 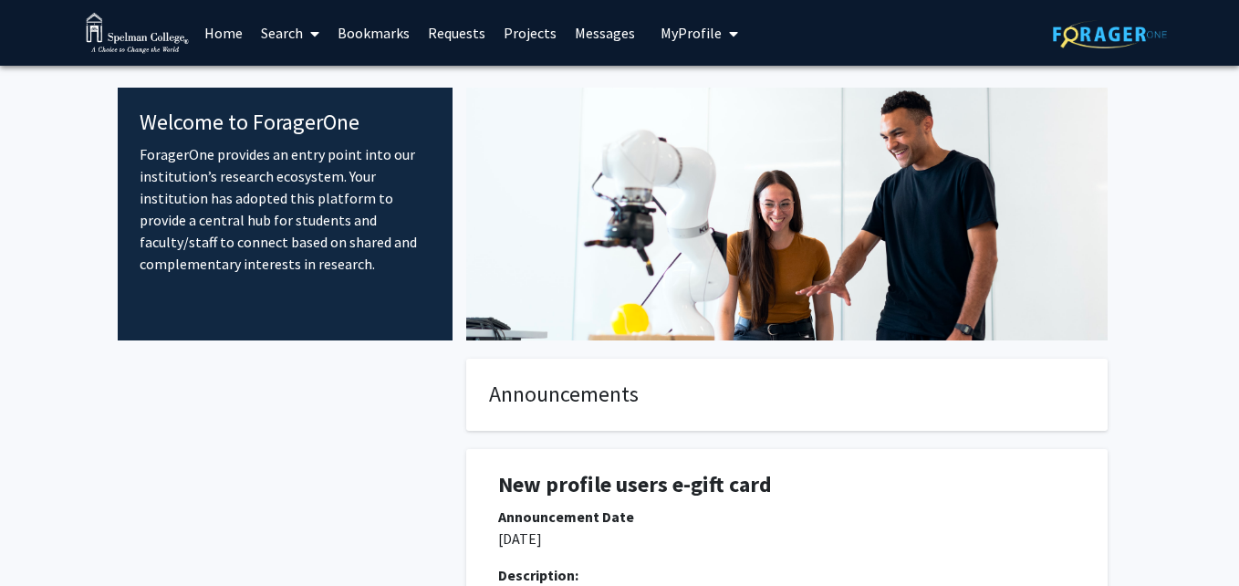 I want to click on a: Bookmarks, so click(x=373, y=33).